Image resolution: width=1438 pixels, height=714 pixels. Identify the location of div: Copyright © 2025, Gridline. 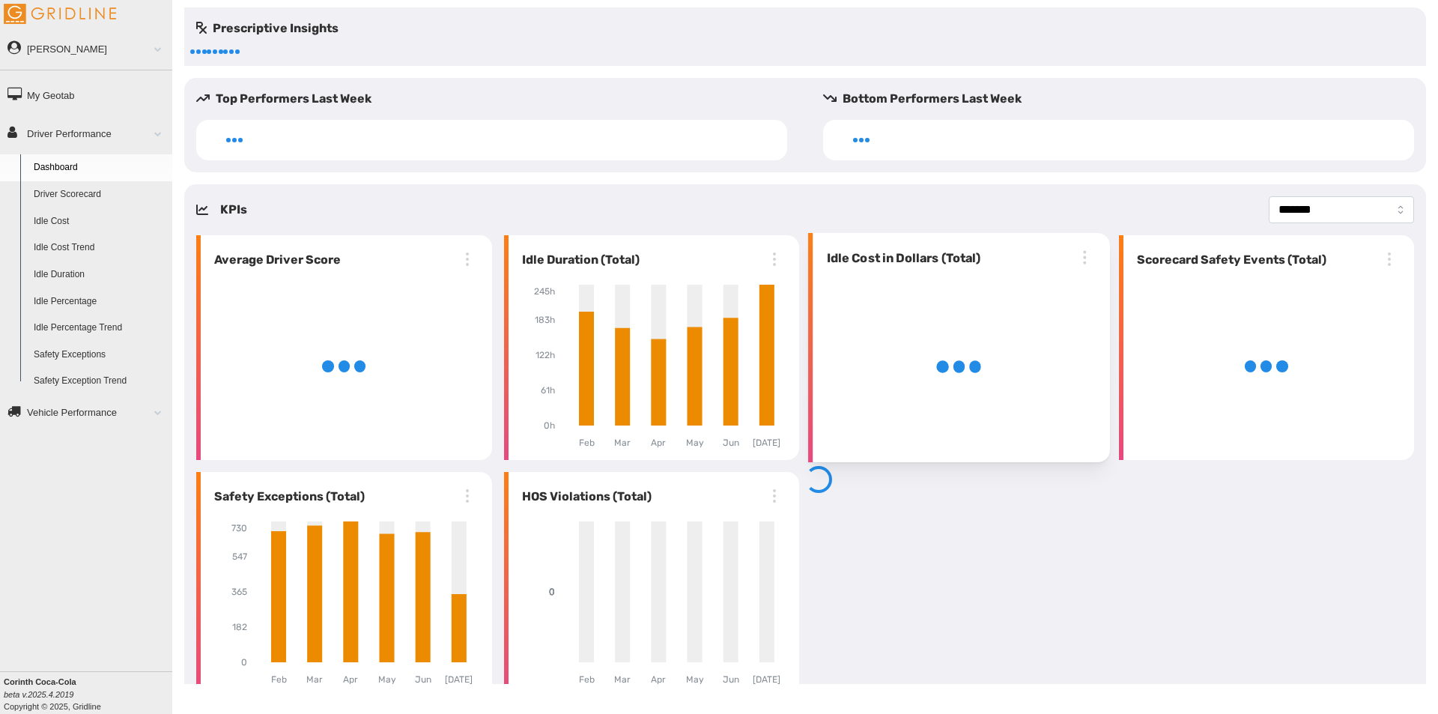
(88, 693).